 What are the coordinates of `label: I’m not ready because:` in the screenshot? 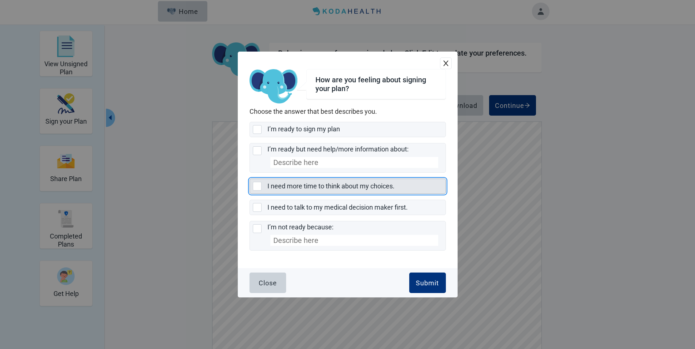 It's located at (300, 227).